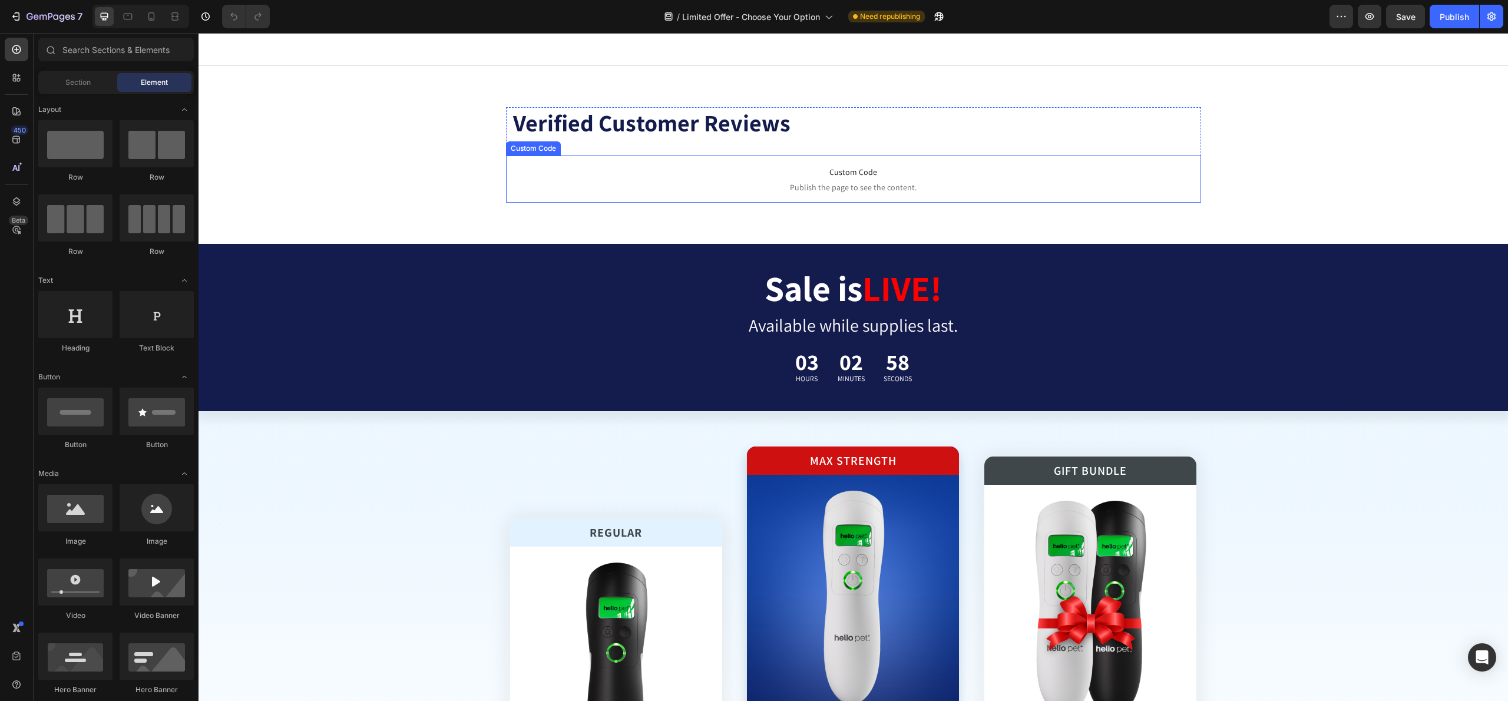 The image size is (1508, 701). I want to click on span: Custom Code, so click(655, 139).